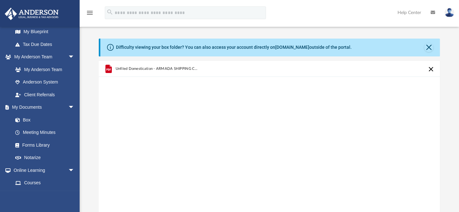 The image size is (459, 212). What do you see at coordinates (234, 47) in the screenshot?
I see `div: Difficulty viewing your box folder? You can also access your account directly on outside of the p...` at bounding box center [234, 47].